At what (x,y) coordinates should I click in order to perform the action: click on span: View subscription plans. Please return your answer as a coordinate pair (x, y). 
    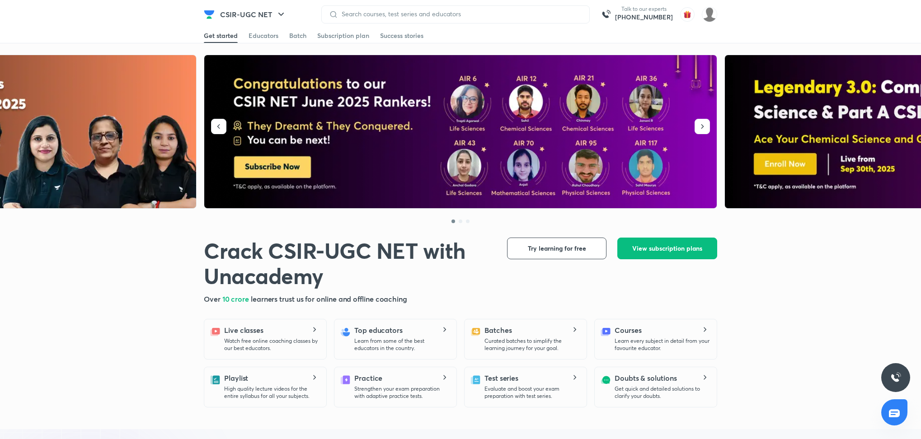
    Looking at the image, I should click on (667, 248).